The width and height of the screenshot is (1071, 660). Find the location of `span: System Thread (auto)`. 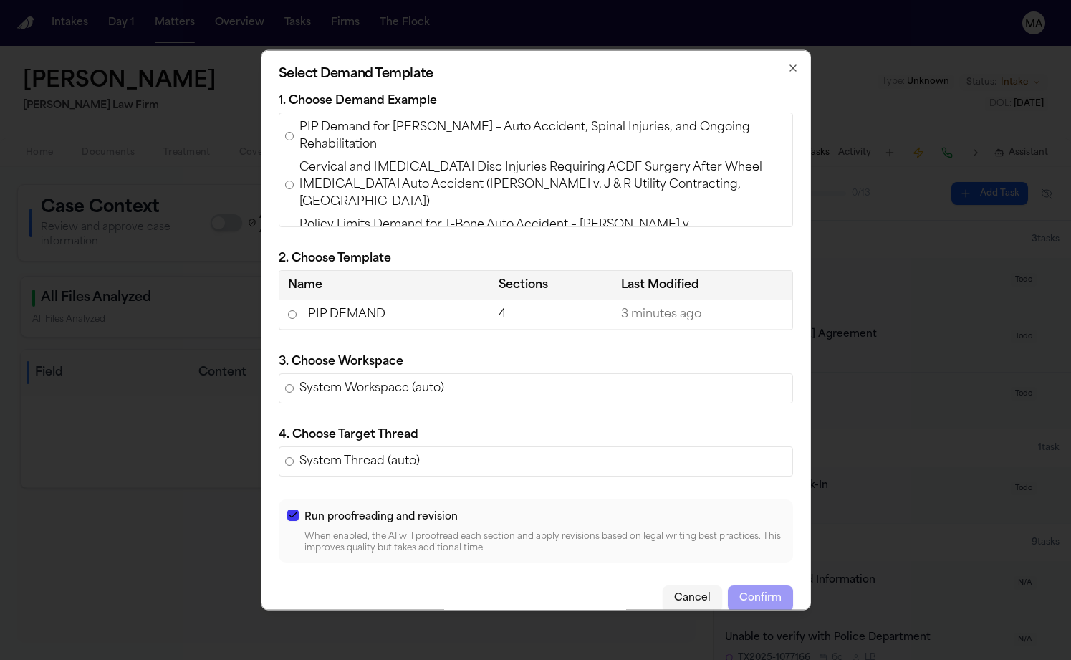

span: System Thread (auto) is located at coordinates (360, 461).